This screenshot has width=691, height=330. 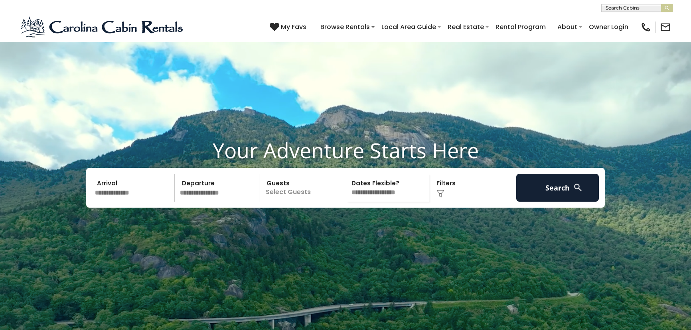 What do you see at coordinates (409, 27) in the screenshot?
I see `a: Local Area Guide` at bounding box center [409, 27].